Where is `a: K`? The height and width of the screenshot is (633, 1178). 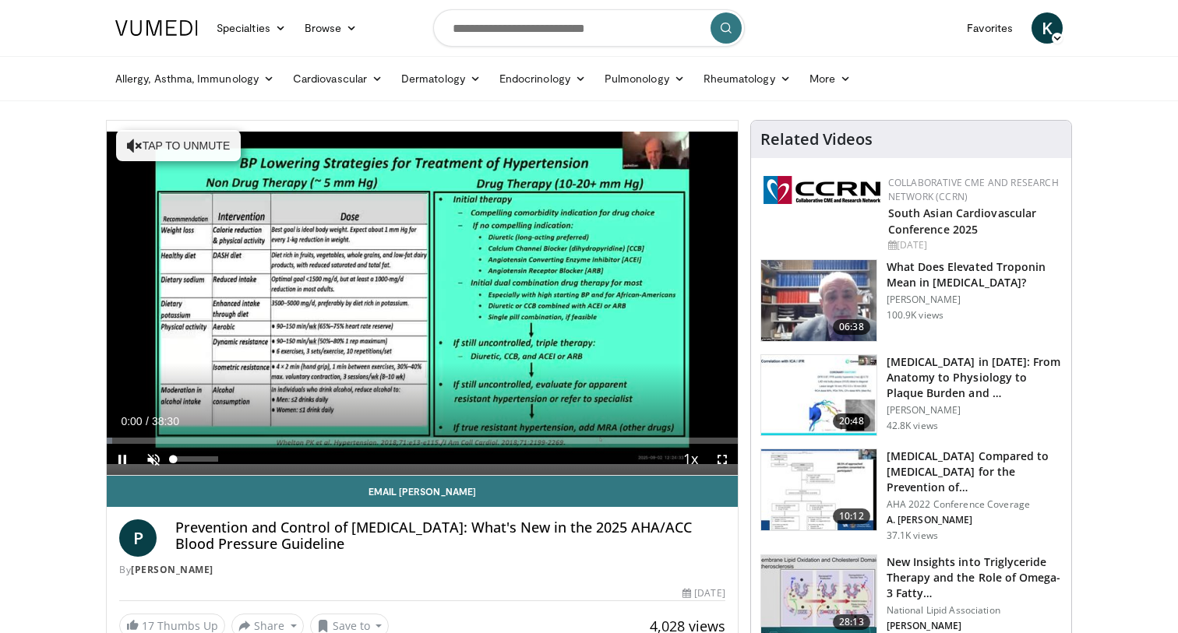
a: K is located at coordinates (1047, 28).